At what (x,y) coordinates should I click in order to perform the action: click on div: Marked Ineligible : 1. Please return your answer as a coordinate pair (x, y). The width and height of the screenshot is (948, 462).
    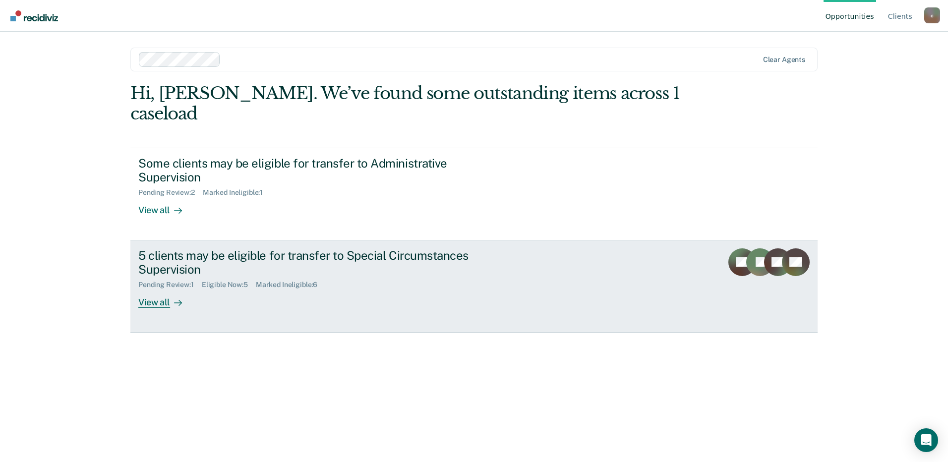
    Looking at the image, I should click on (237, 192).